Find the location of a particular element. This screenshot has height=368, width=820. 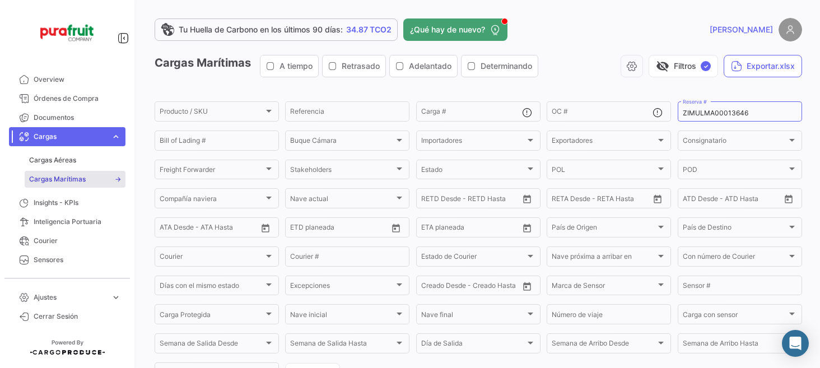

span: Producto / SKU is located at coordinates (212, 113).